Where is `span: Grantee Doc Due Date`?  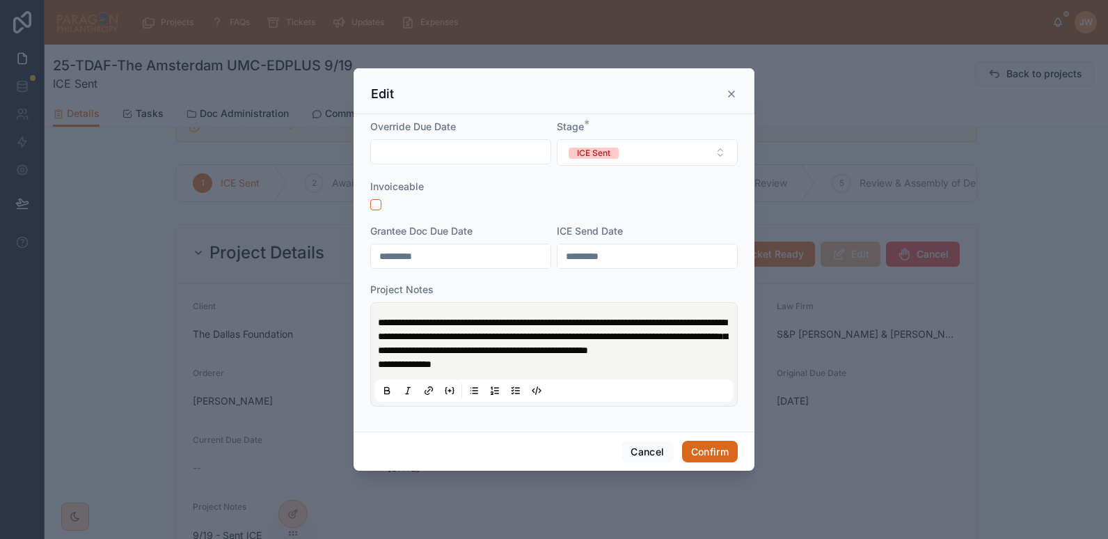
span: Grantee Doc Due Date is located at coordinates (421, 230).